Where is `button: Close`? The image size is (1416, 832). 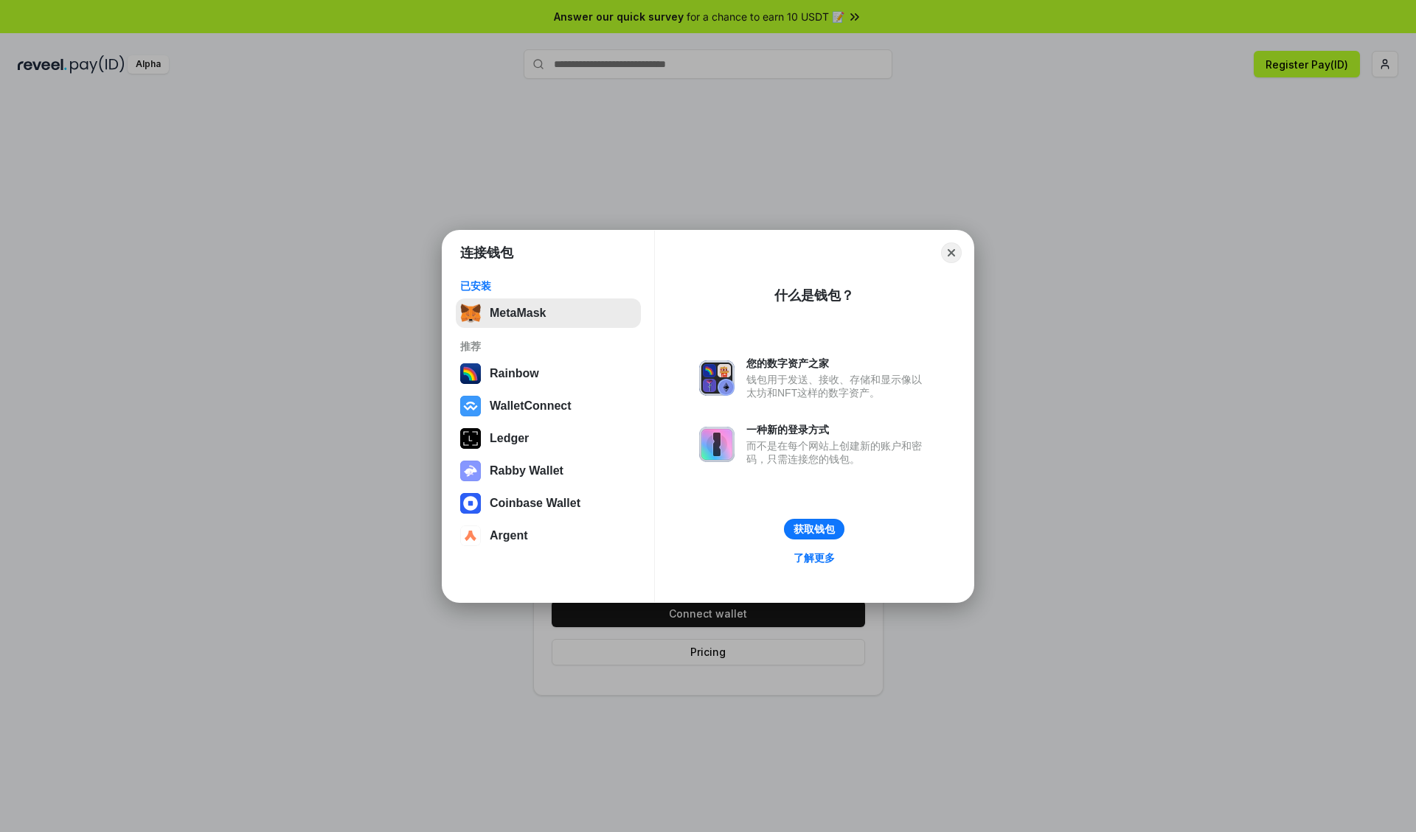 button: Close is located at coordinates (951, 253).